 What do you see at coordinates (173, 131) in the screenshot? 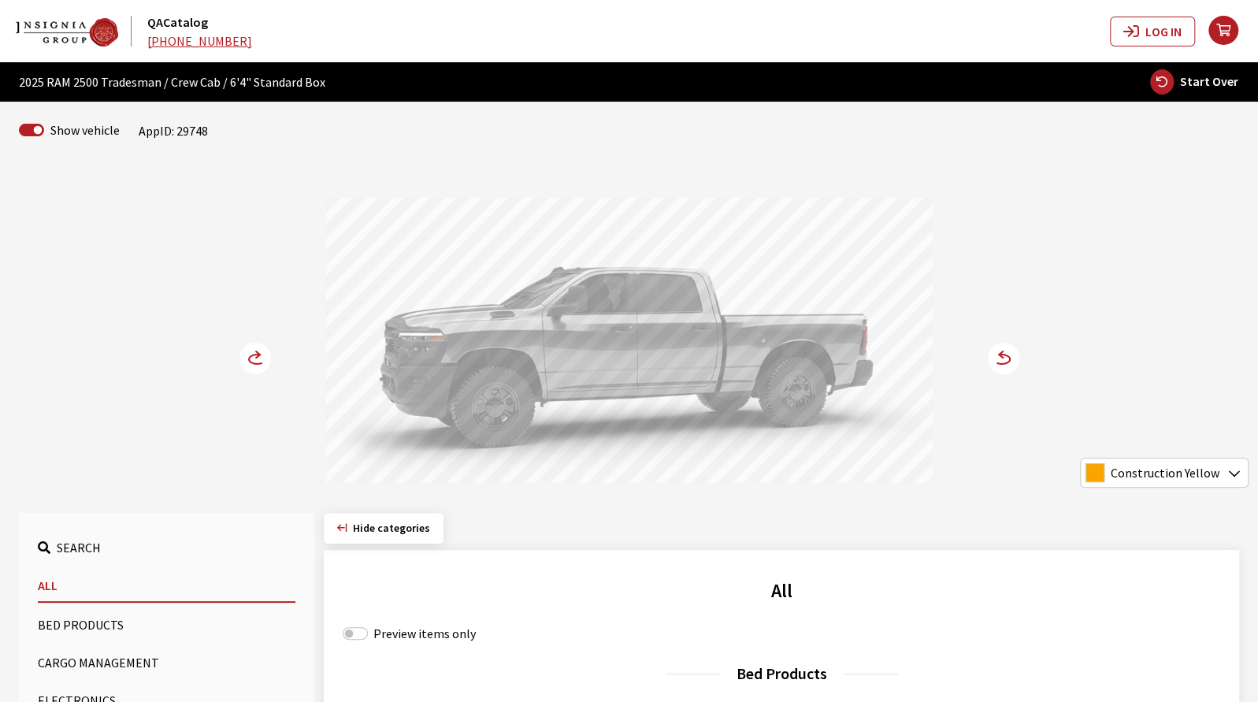
I see `div: AppID: 29748` at bounding box center [173, 131].